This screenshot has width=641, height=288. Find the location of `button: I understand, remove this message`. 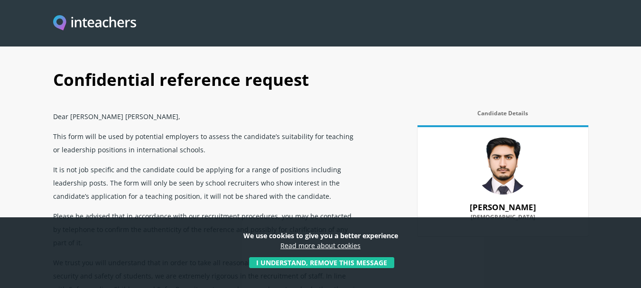

button: I understand, remove this message is located at coordinates (322, 262).